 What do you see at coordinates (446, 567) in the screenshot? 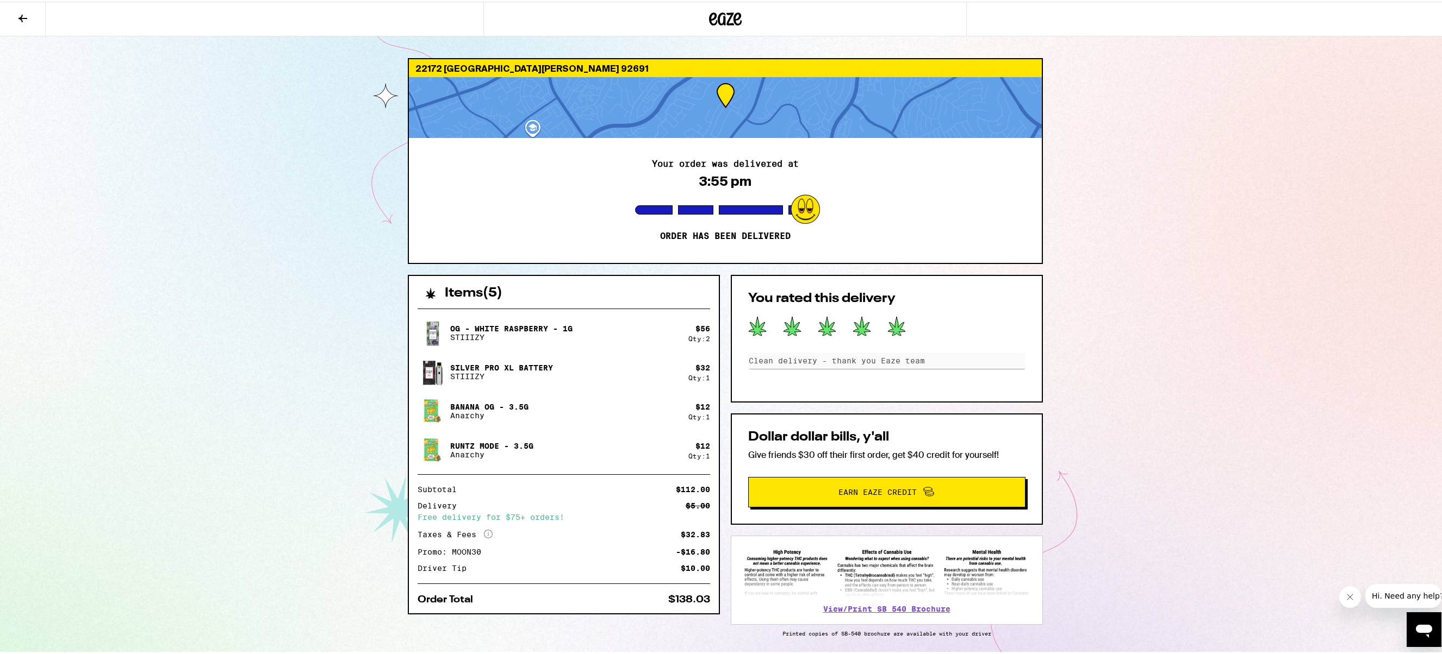
I see `div: Driver Tip` at bounding box center [446, 567].